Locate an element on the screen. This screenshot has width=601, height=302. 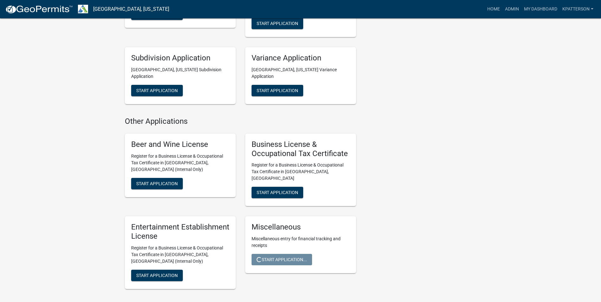
h5: Beer and Wine License is located at coordinates (180, 144).